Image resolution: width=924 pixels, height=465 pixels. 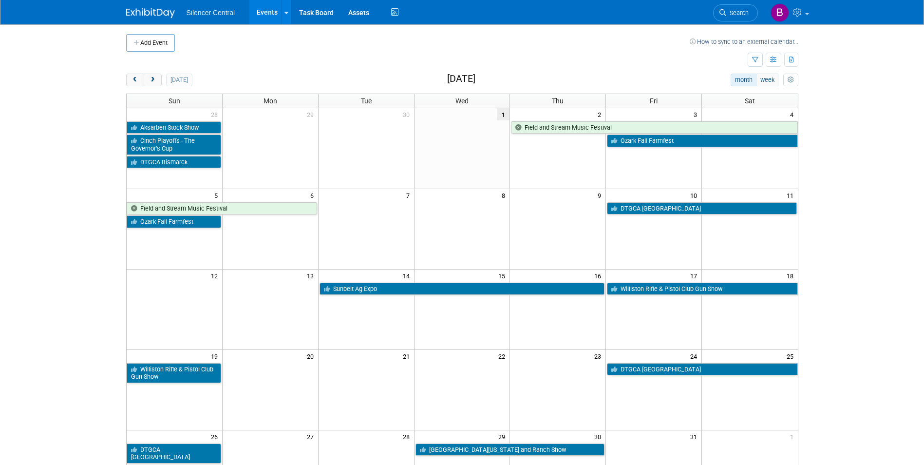 I want to click on span: 10, so click(x=695, y=195).